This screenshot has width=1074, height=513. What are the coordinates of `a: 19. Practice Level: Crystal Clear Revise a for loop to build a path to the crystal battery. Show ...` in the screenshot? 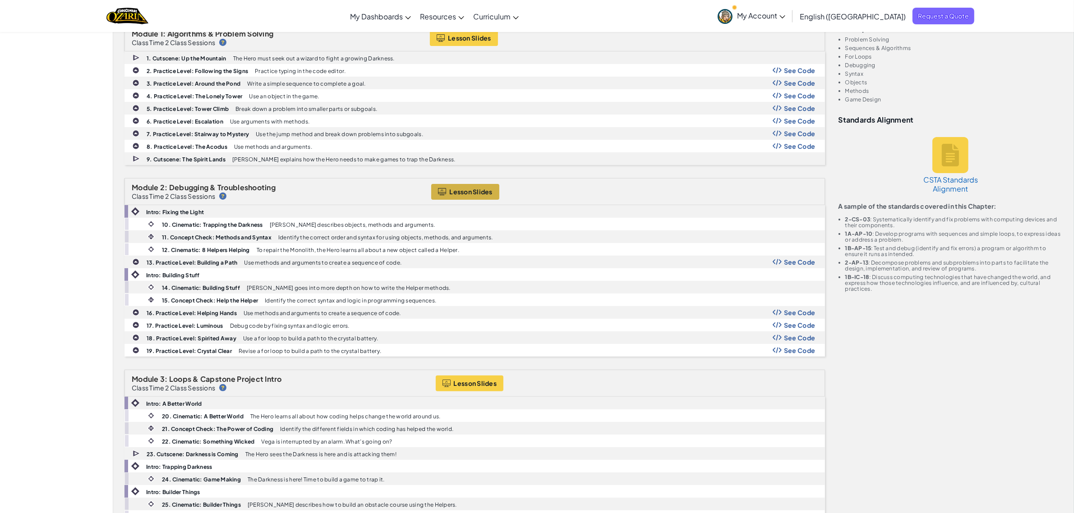 It's located at (475, 351).